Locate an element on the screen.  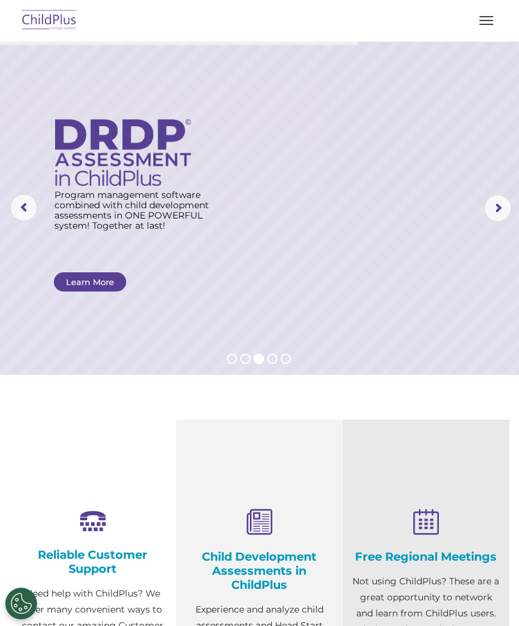
h4: Free Regional Meetings is located at coordinates (426, 556).